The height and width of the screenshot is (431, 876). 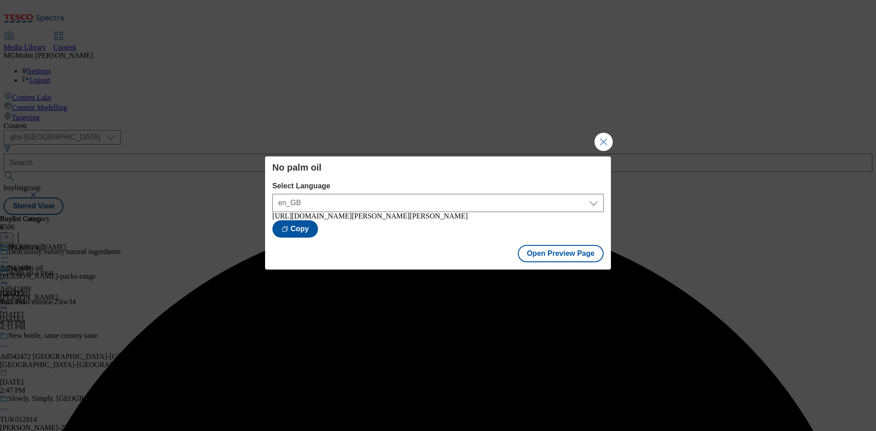 What do you see at coordinates (438, 167) in the screenshot?
I see `h4: No palm oil` at bounding box center [438, 167].